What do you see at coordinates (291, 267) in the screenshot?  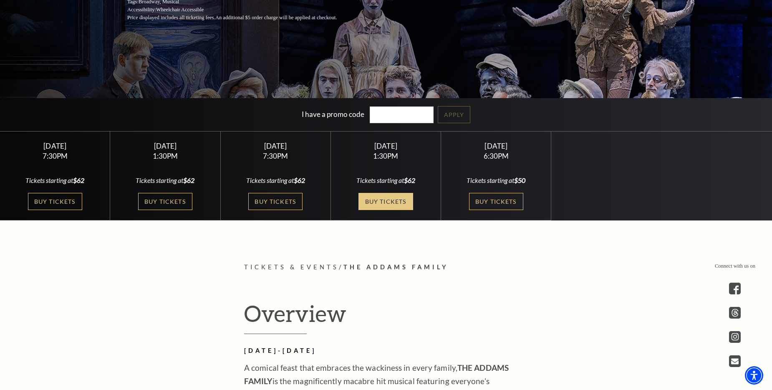 I see `span: Tickets & Events` at bounding box center [291, 267].